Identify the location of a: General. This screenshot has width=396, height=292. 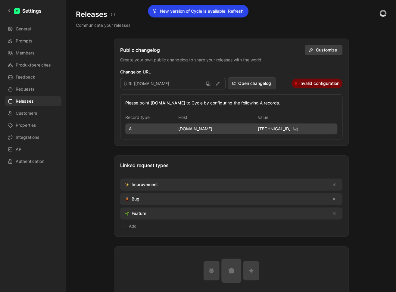
(33, 29).